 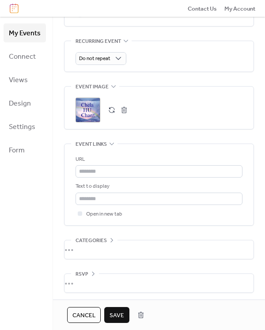 What do you see at coordinates (84, 315) in the screenshot?
I see `a: Cancel` at bounding box center [84, 315].